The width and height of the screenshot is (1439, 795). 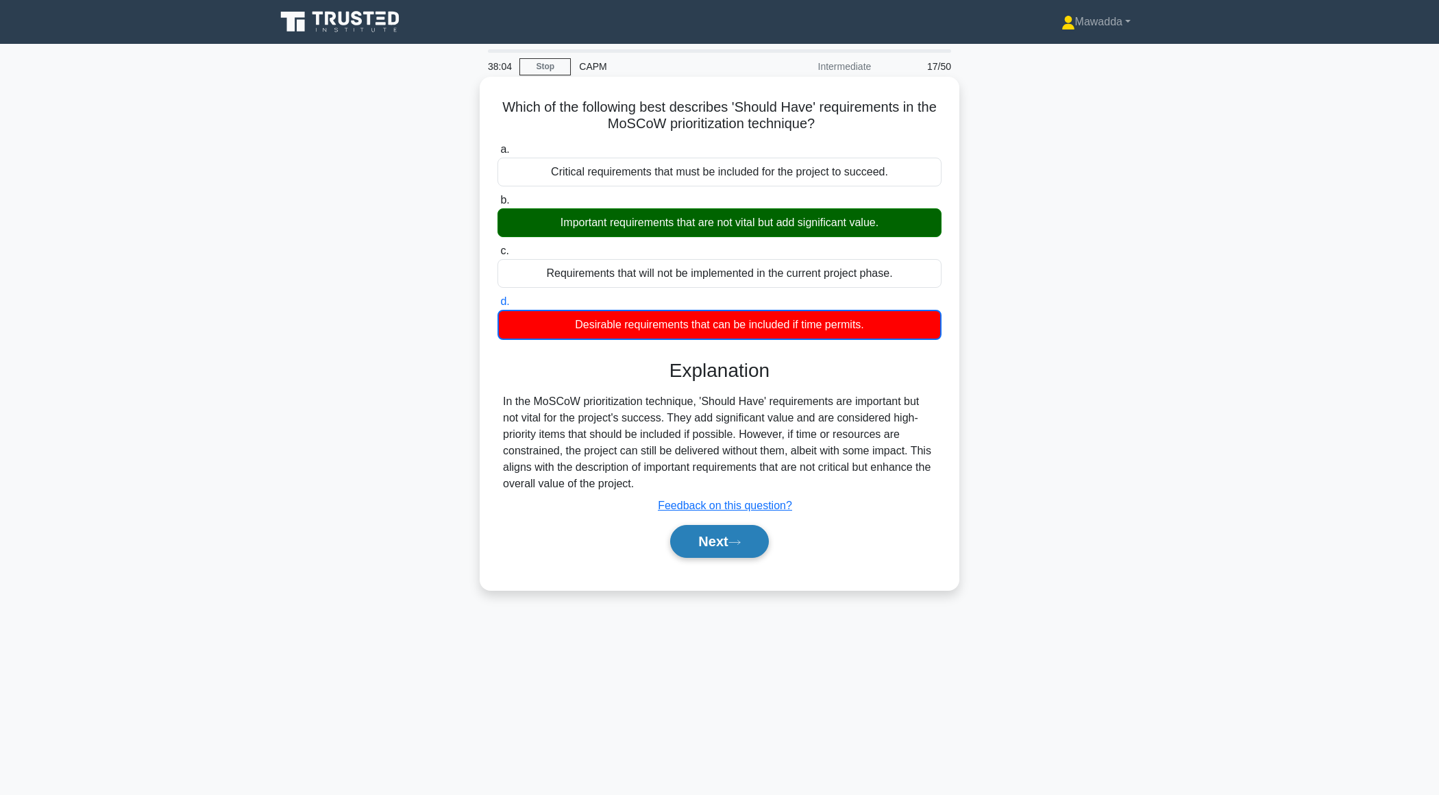 What do you see at coordinates (720, 325) in the screenshot?
I see `div: Desirable requirements that can be included if time permits.` at bounding box center [720, 325].